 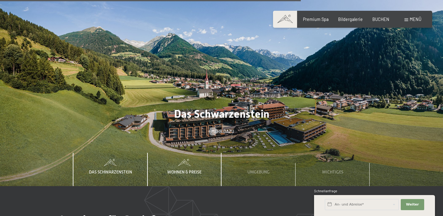 What do you see at coordinates (223, 132) in the screenshot?
I see `span: Mehr dazu` at bounding box center [223, 132].